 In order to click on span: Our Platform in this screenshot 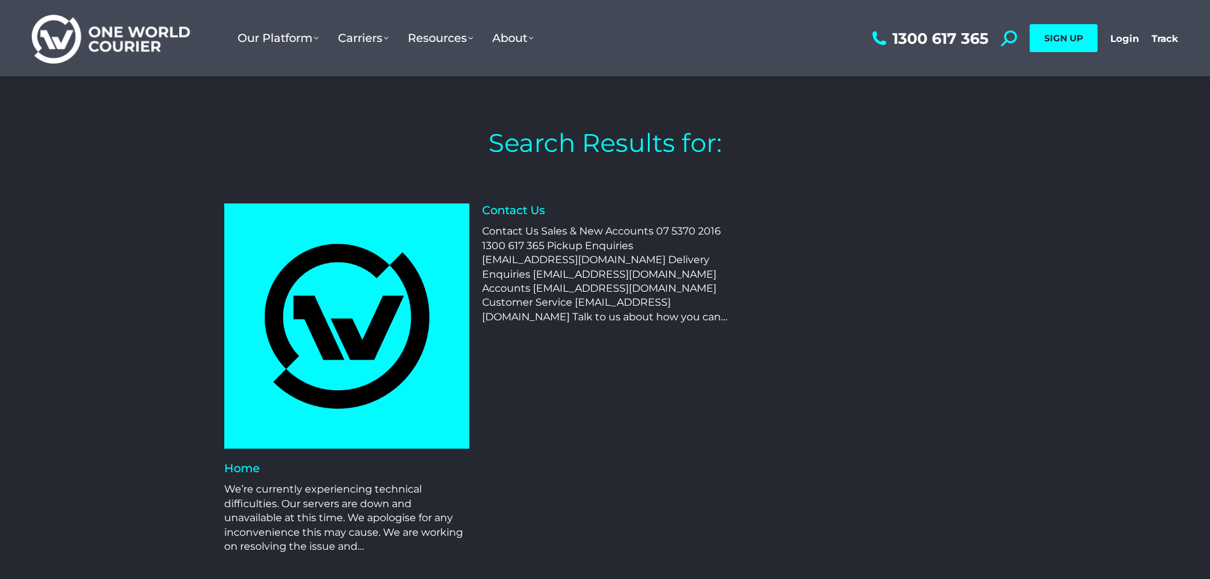, I will do `click(278, 38)`.